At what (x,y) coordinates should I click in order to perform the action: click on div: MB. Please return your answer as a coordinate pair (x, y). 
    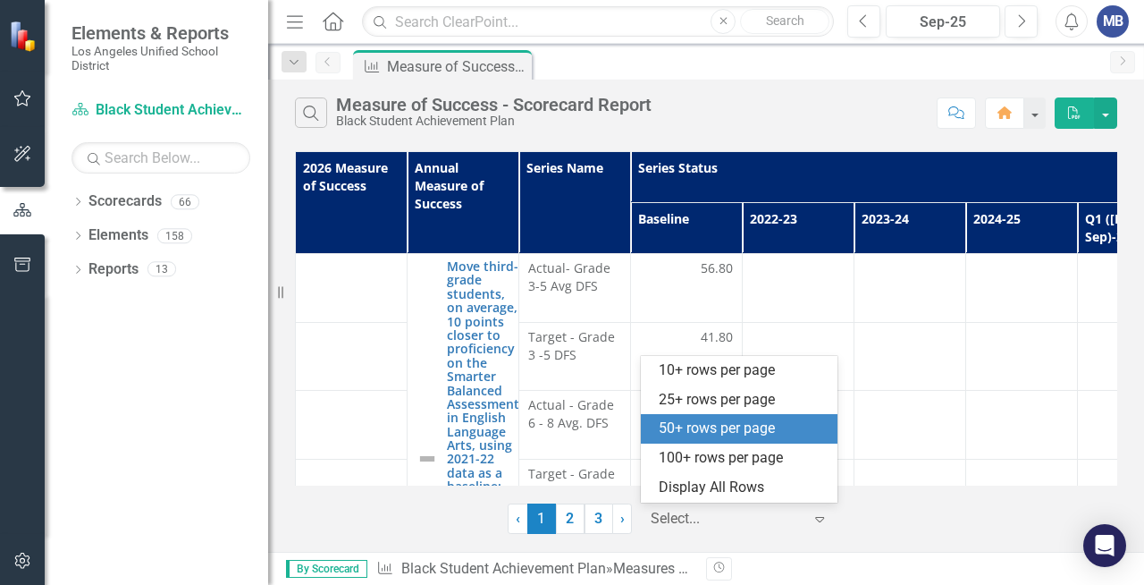
    Looking at the image, I should click on (1113, 21).